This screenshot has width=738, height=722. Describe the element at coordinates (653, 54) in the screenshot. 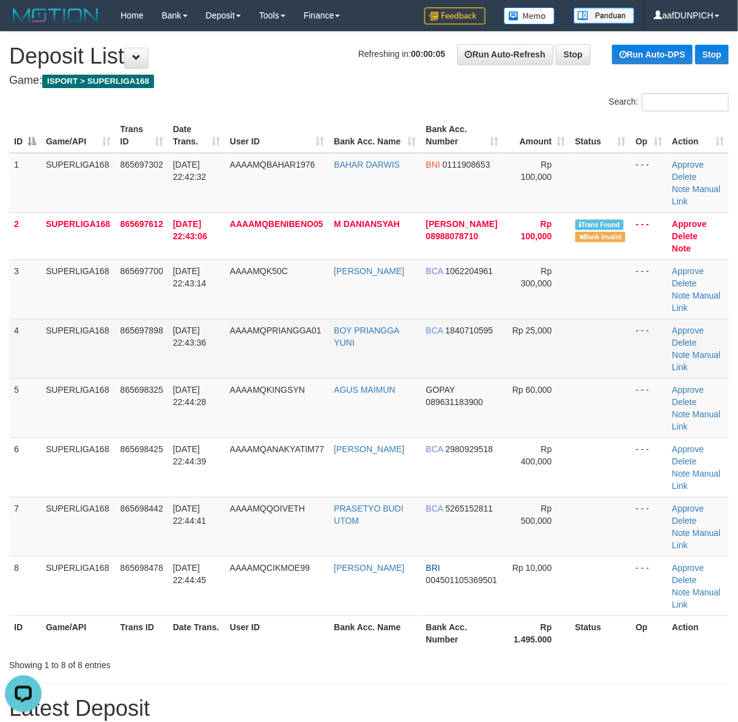

I see `a: Run Auto-DPS` at that location.